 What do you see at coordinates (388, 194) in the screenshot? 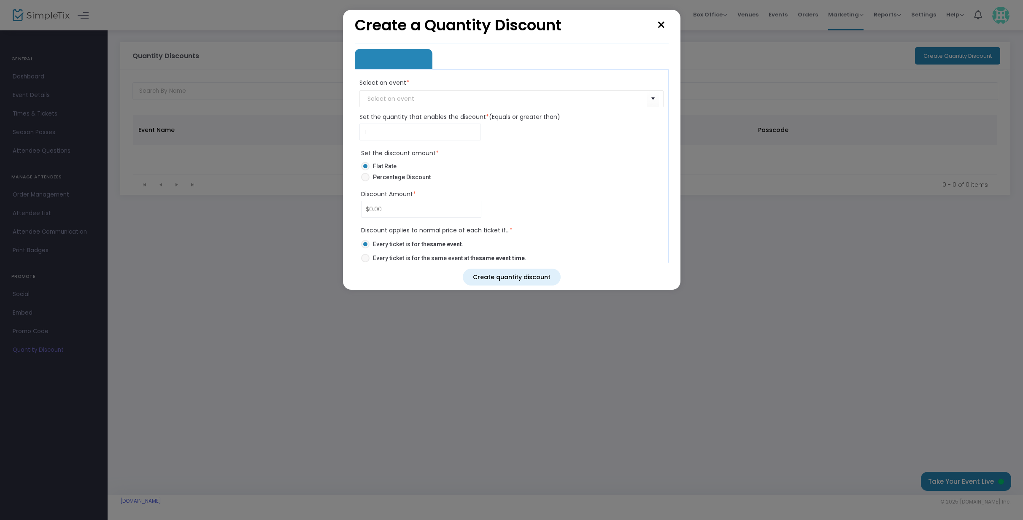
I see `label: Discount Amount` at bounding box center [388, 194].